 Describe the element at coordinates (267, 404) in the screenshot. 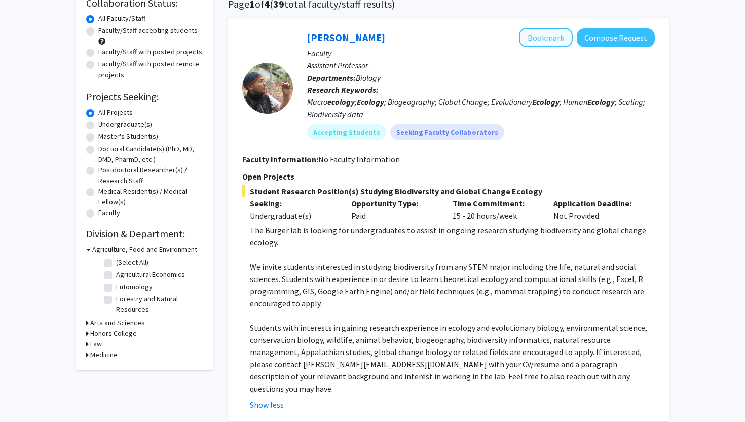

I see `button: Show less` at that location.